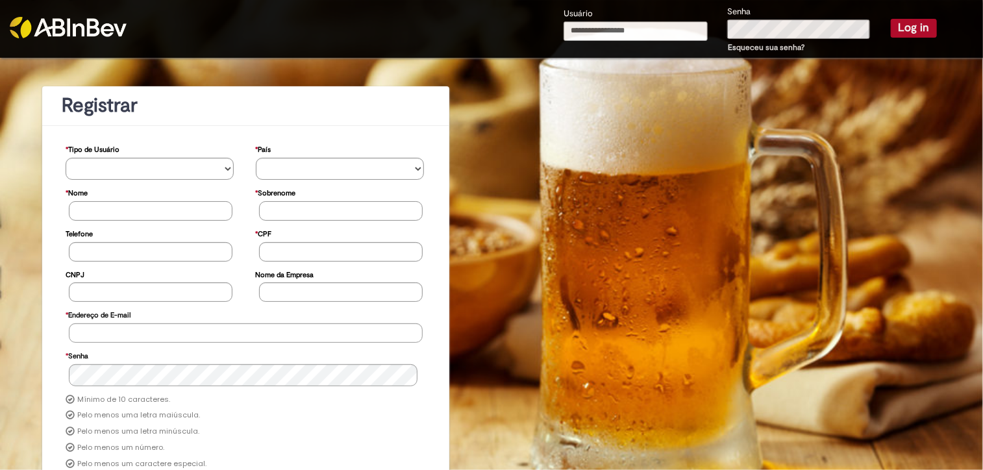 Image resolution: width=983 pixels, height=470 pixels. What do you see at coordinates (578, 14) in the screenshot?
I see `label: Usuário` at bounding box center [578, 14].